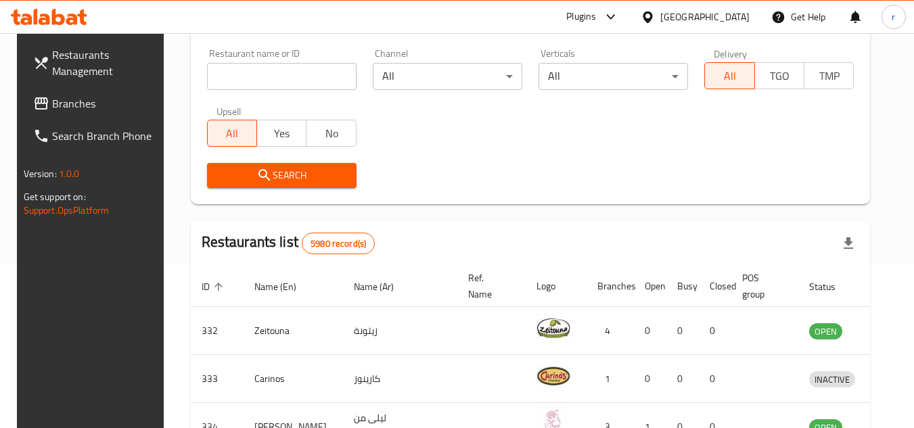  Describe the element at coordinates (780, 76) in the screenshot. I see `button: TGO` at that location.